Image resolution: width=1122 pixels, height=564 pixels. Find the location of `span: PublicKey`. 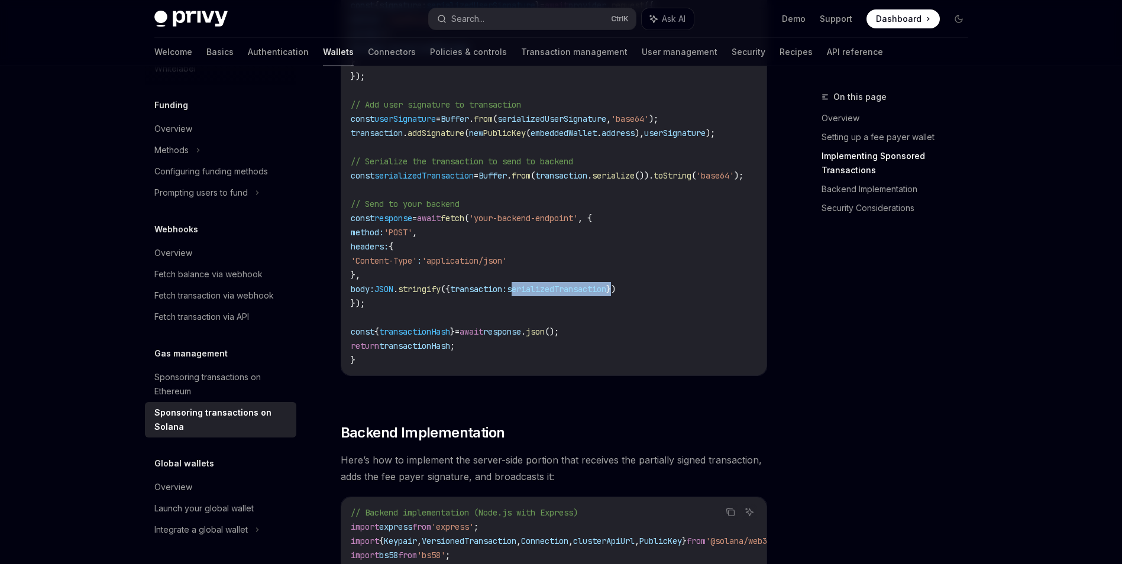

span: PublicKey is located at coordinates (505, 133).